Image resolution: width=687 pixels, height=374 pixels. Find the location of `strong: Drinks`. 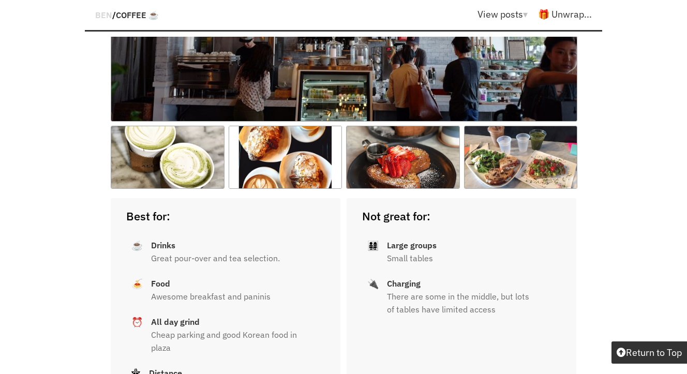

strong: Drinks is located at coordinates (163, 245).